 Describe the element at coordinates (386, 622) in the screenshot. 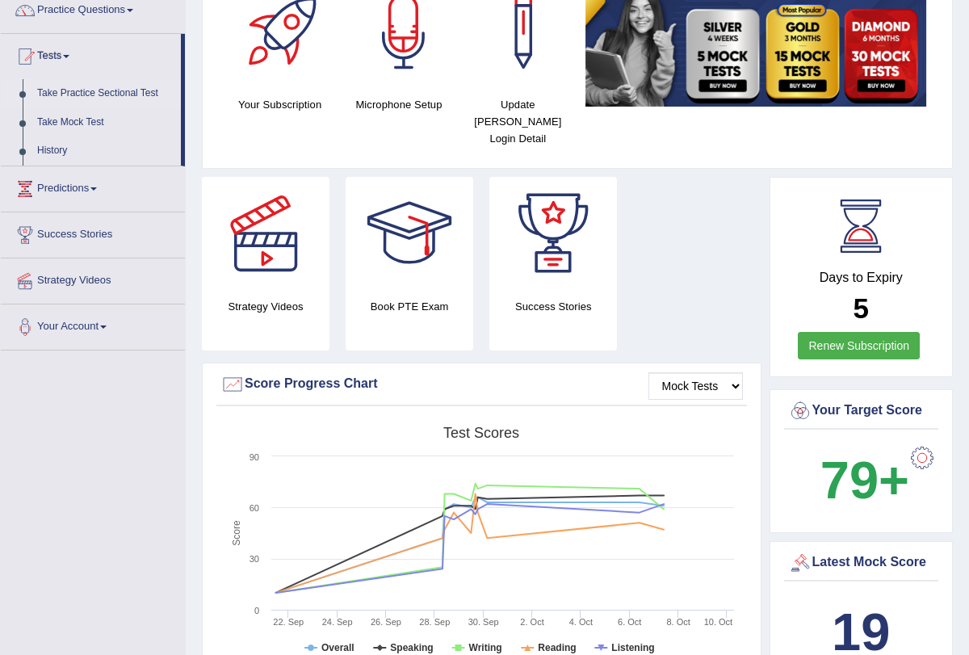

I see `tspan: 26. Sep` at that location.